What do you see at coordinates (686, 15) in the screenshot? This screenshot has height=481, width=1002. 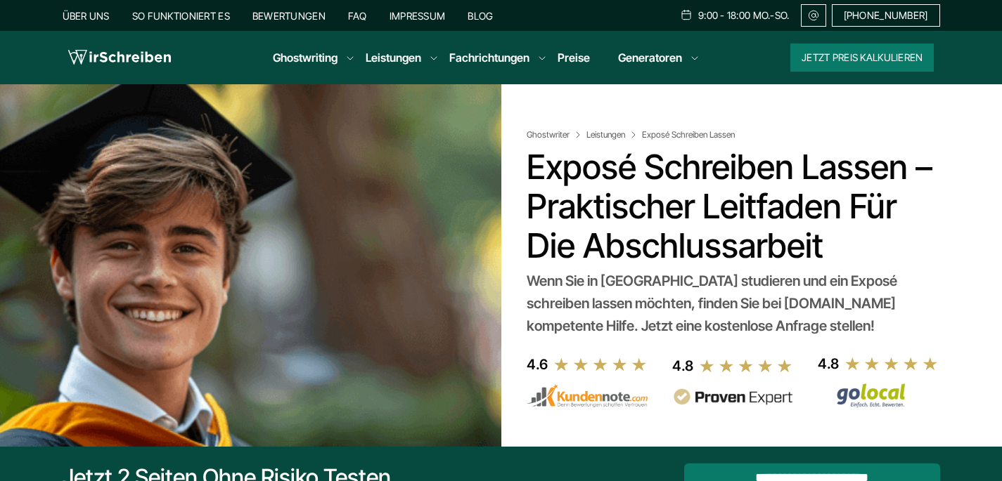 I see `img: Schedule` at bounding box center [686, 15].